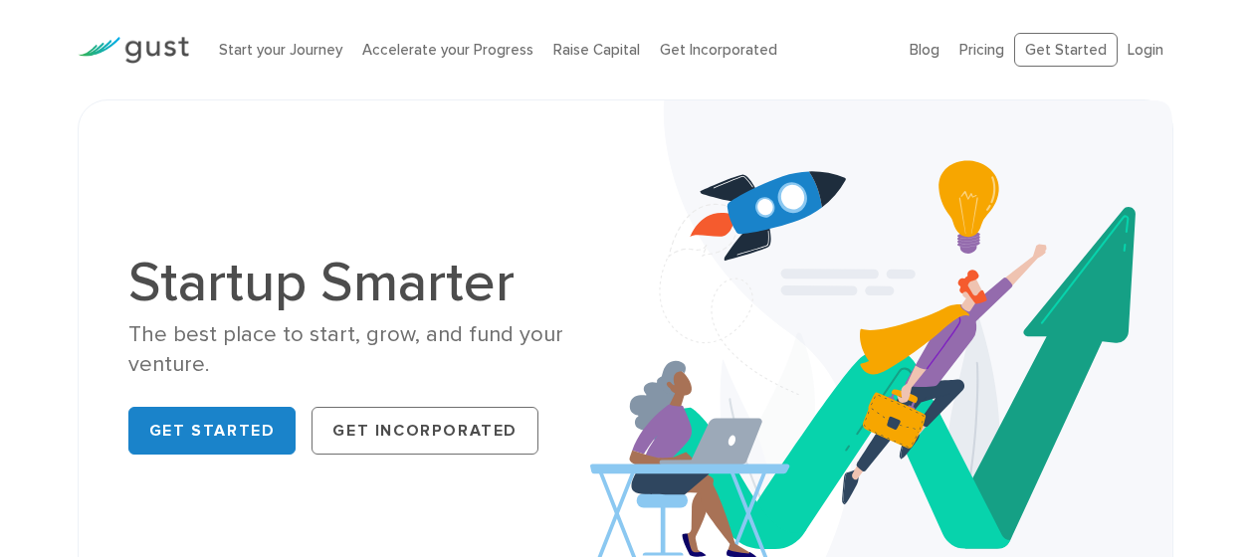 Image resolution: width=1251 pixels, height=557 pixels. What do you see at coordinates (596, 50) in the screenshot?
I see `a: Raise Capital` at bounding box center [596, 50].